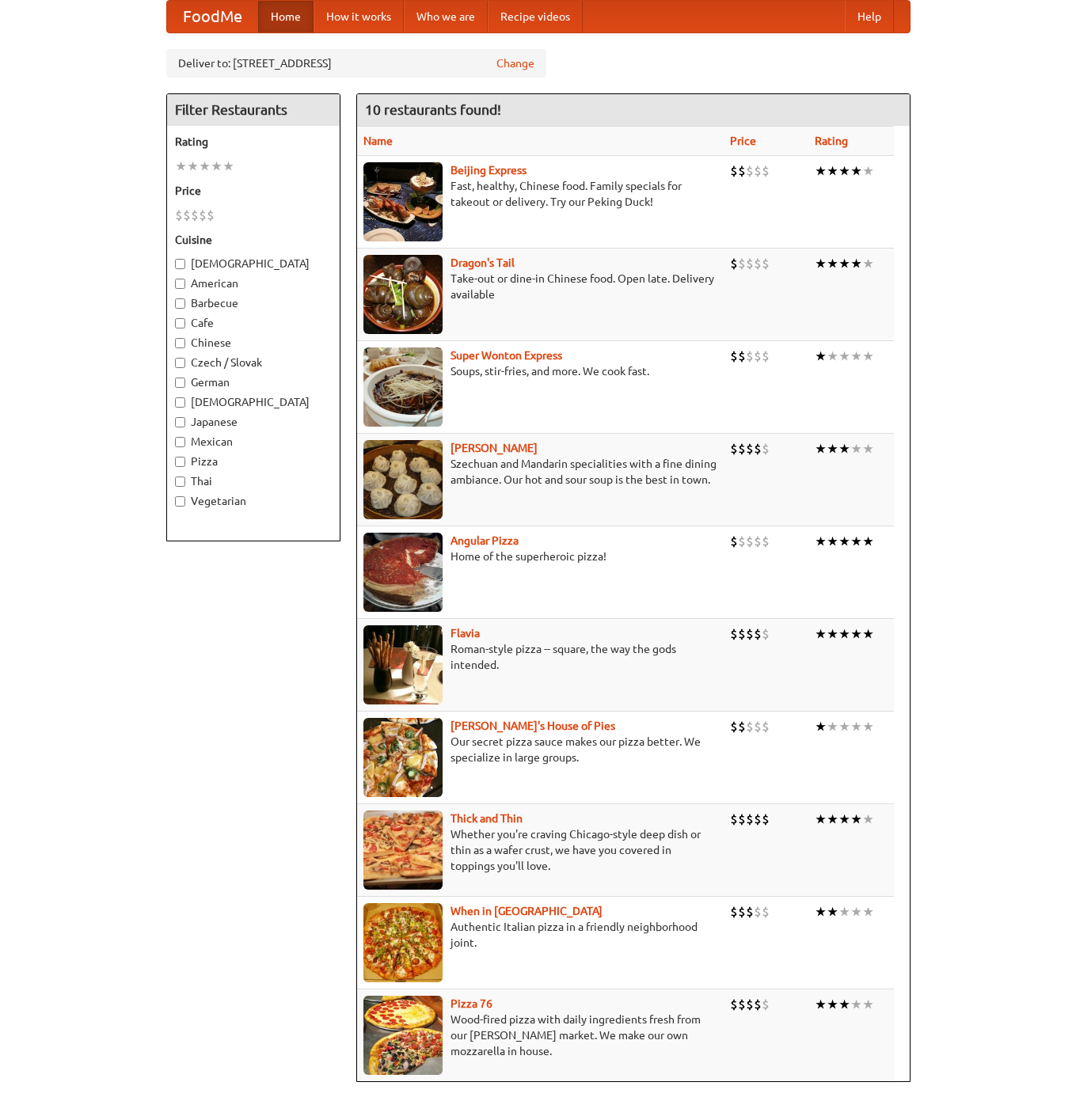 The width and height of the screenshot is (1076, 1120). I want to click on p: Whether you're craving Chicago-style deep dish or thin as a wafer crust, we have you covered in t..., so click(541, 850).